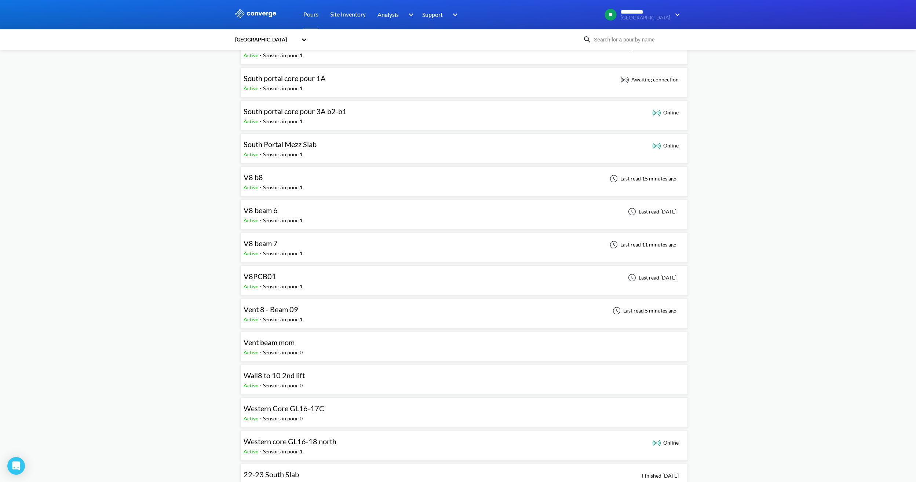 This screenshot has width=916, height=482. Describe the element at coordinates (642, 179) in the screenshot. I see `div: Last read 15 minutes ago` at that location.